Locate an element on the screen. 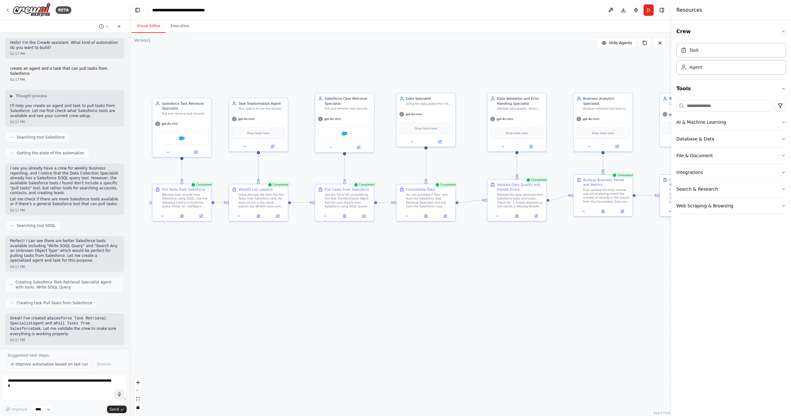  span: Send is located at coordinates (114, 410).